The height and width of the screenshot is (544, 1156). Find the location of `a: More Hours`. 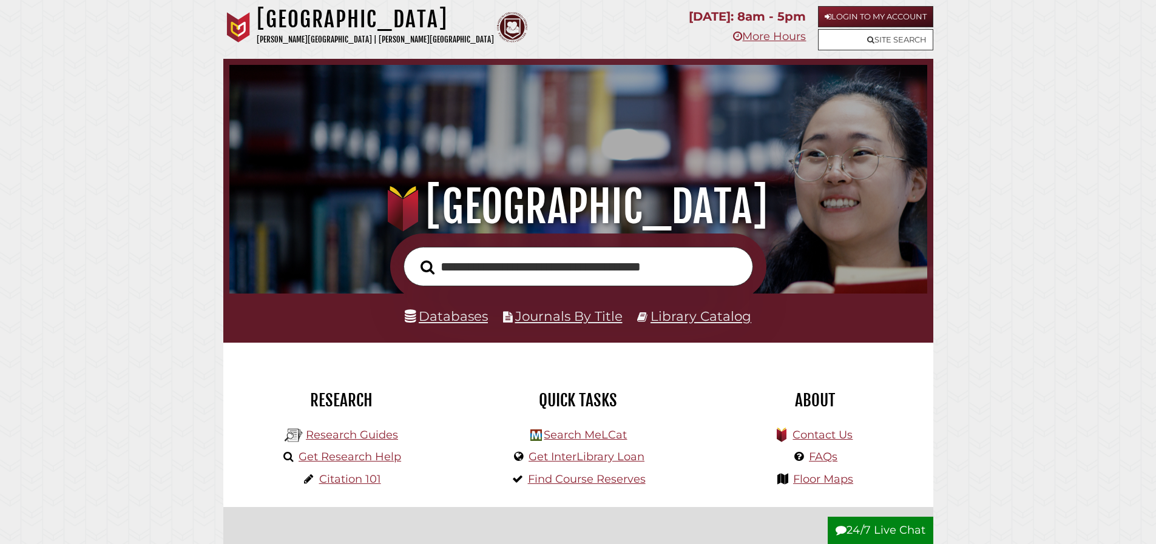

a: More Hours is located at coordinates (770, 36).